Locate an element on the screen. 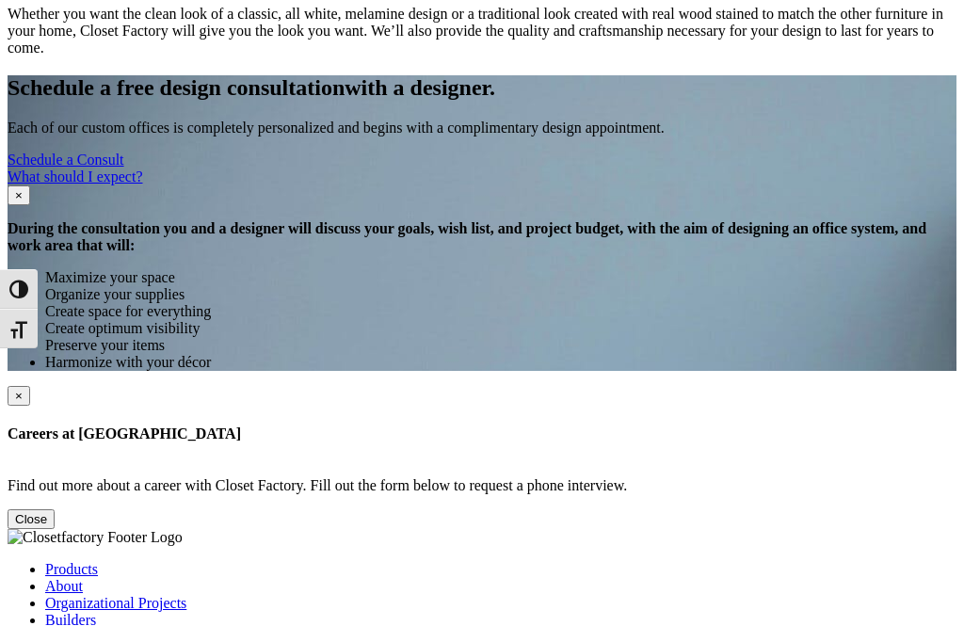  li: Preserve your items is located at coordinates (501, 345).